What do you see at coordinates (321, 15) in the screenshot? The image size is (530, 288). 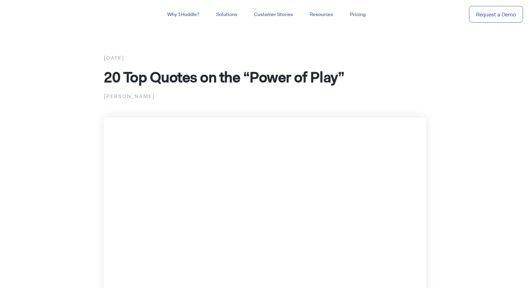 I see `a: Resources` at bounding box center [321, 15].